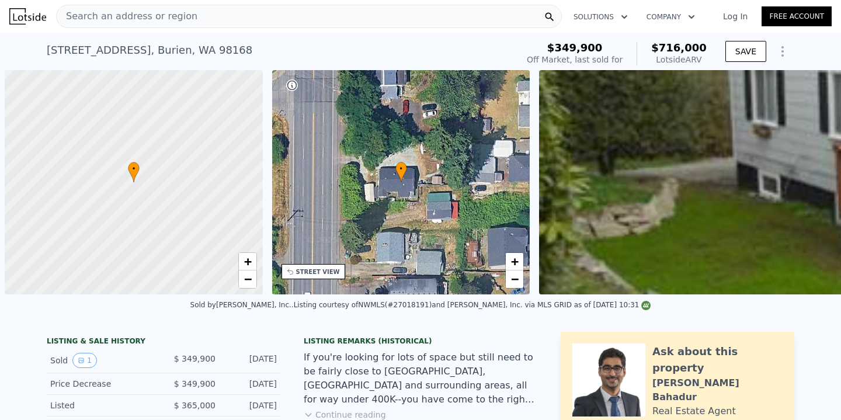 The image size is (841, 420). What do you see at coordinates (85, 360) in the screenshot?
I see `button: View historical data` at bounding box center [85, 360].